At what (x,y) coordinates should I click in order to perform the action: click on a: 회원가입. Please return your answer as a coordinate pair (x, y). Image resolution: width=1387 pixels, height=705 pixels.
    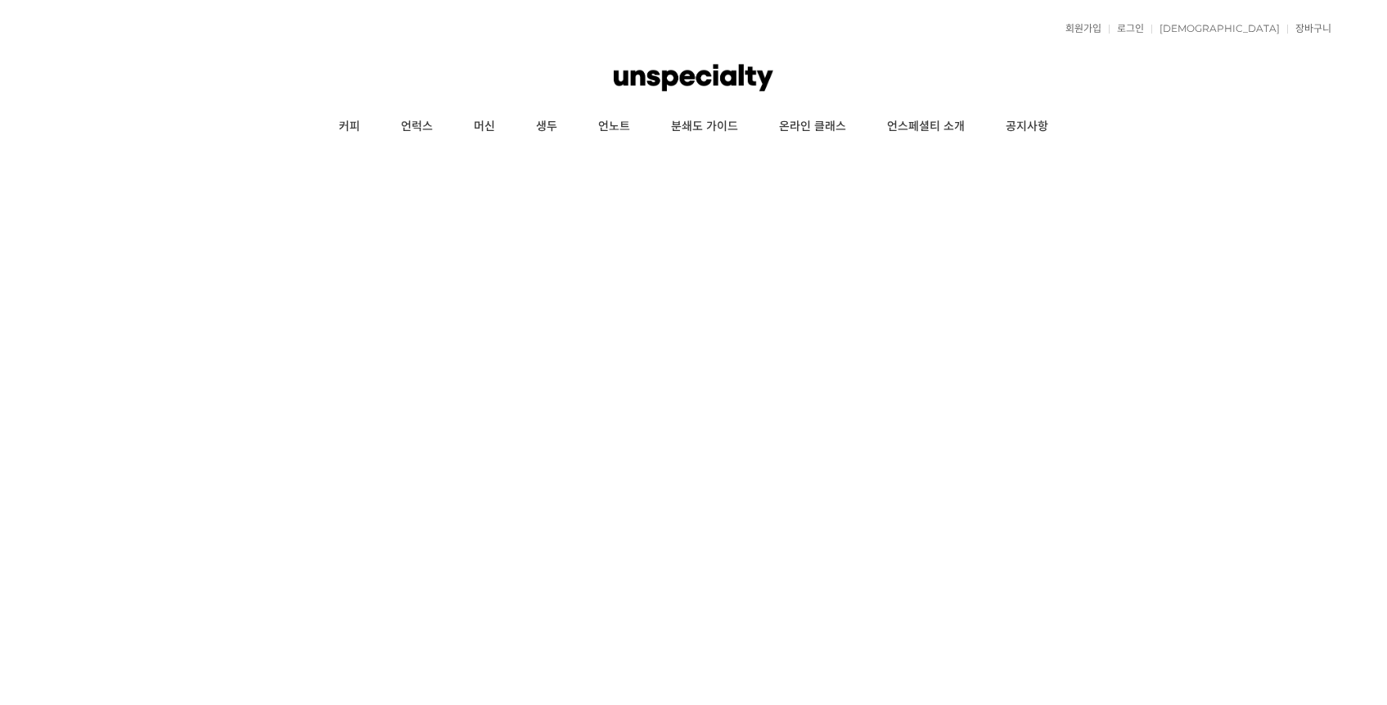
    Looking at the image, I should click on (1079, 29).